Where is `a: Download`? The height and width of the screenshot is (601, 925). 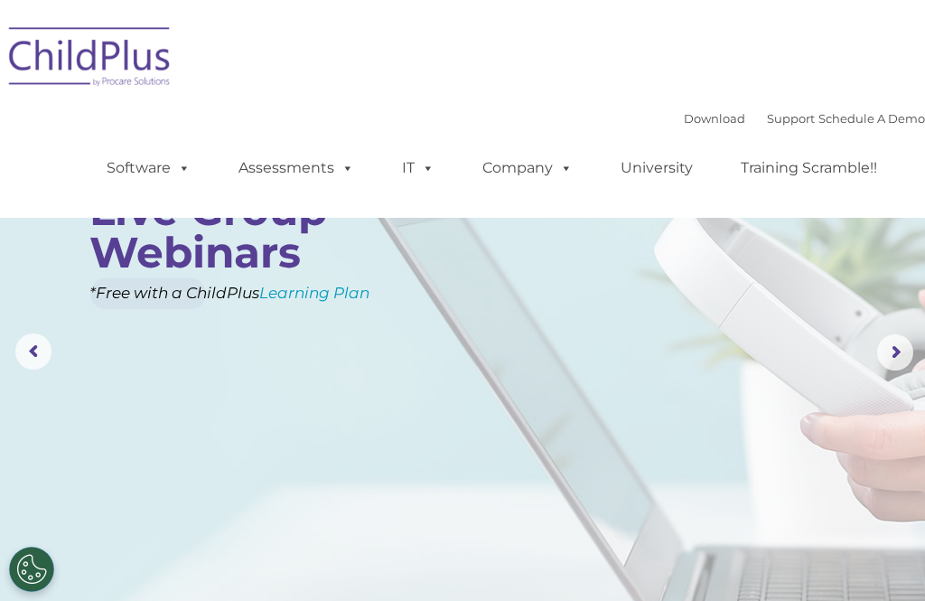 a: Download is located at coordinates (714, 118).